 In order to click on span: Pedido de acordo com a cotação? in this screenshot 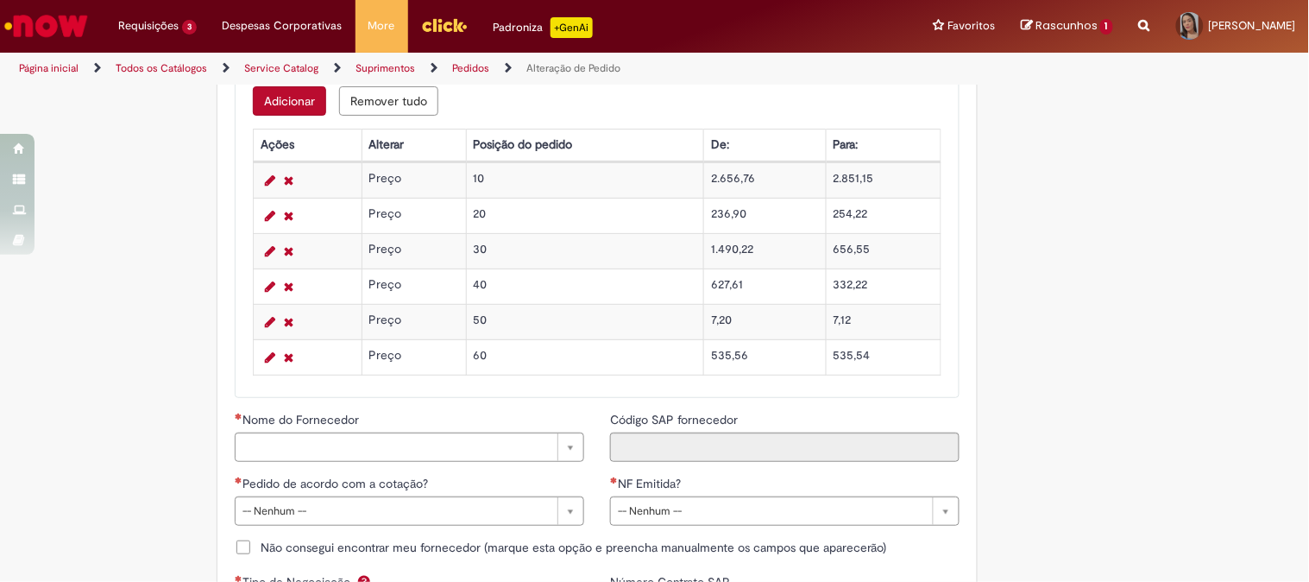, I will do `click(336, 483)`.